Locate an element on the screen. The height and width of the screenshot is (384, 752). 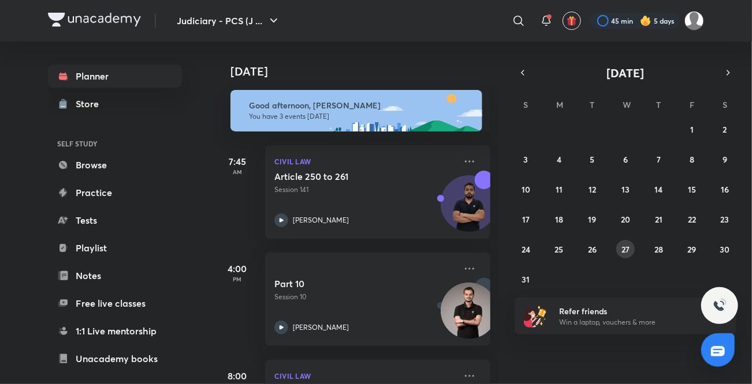
button: Judiciary - PCS (J ... is located at coordinates (229, 21).